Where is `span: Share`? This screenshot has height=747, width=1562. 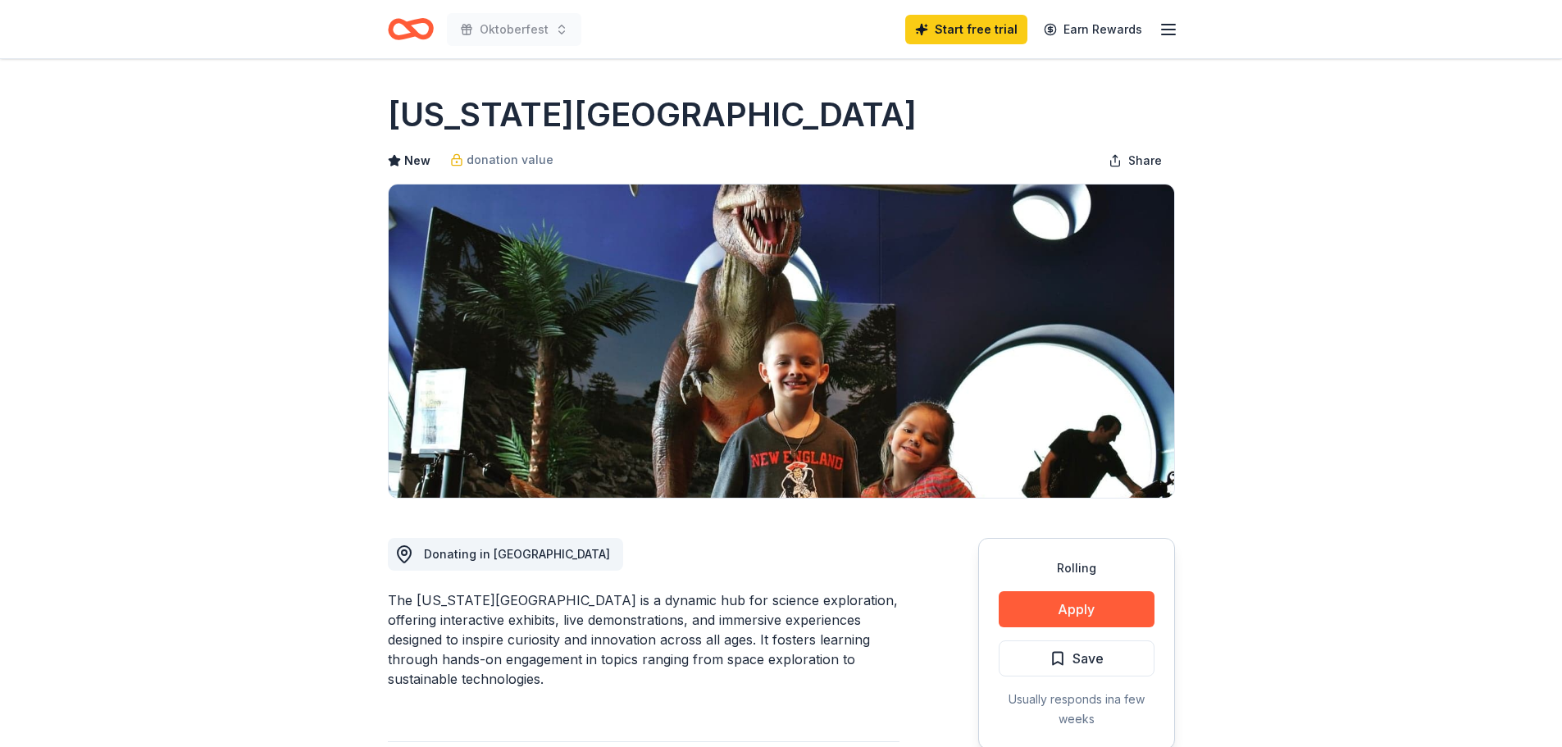
span: Share is located at coordinates (1145, 161).